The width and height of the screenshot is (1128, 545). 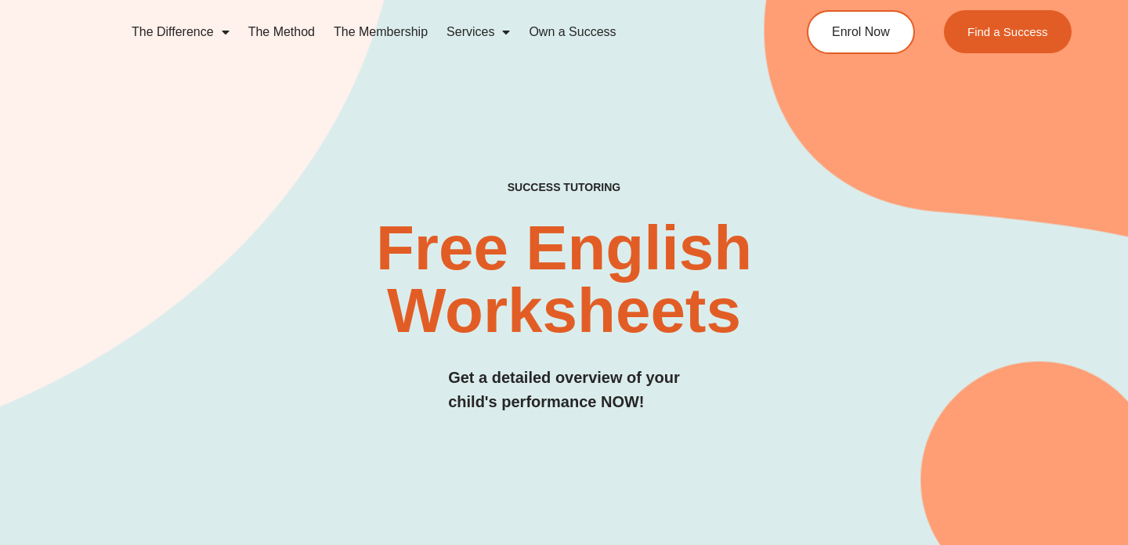 What do you see at coordinates (435, 32) in the screenshot?
I see `nav: Menu` at bounding box center [435, 32].